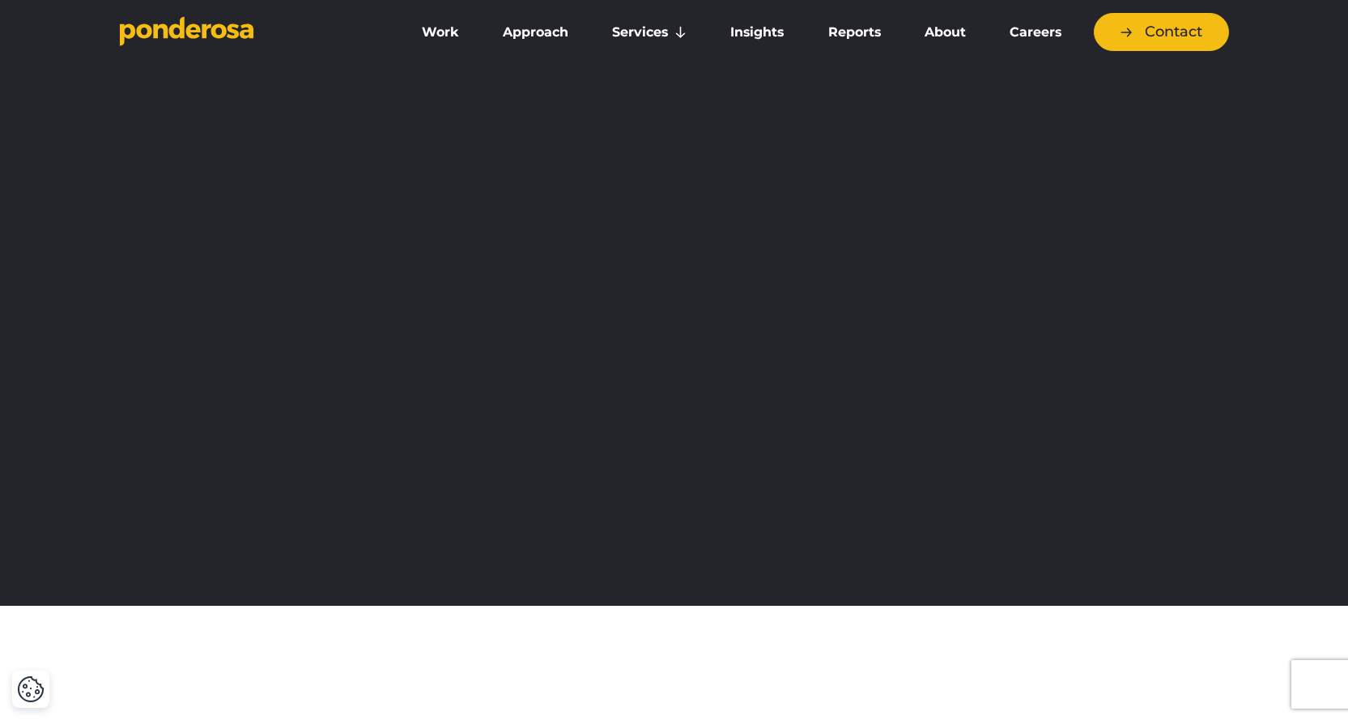 The height and width of the screenshot is (720, 1348). Describe the element at coordinates (441, 32) in the screenshot. I see `a: Work` at that location.